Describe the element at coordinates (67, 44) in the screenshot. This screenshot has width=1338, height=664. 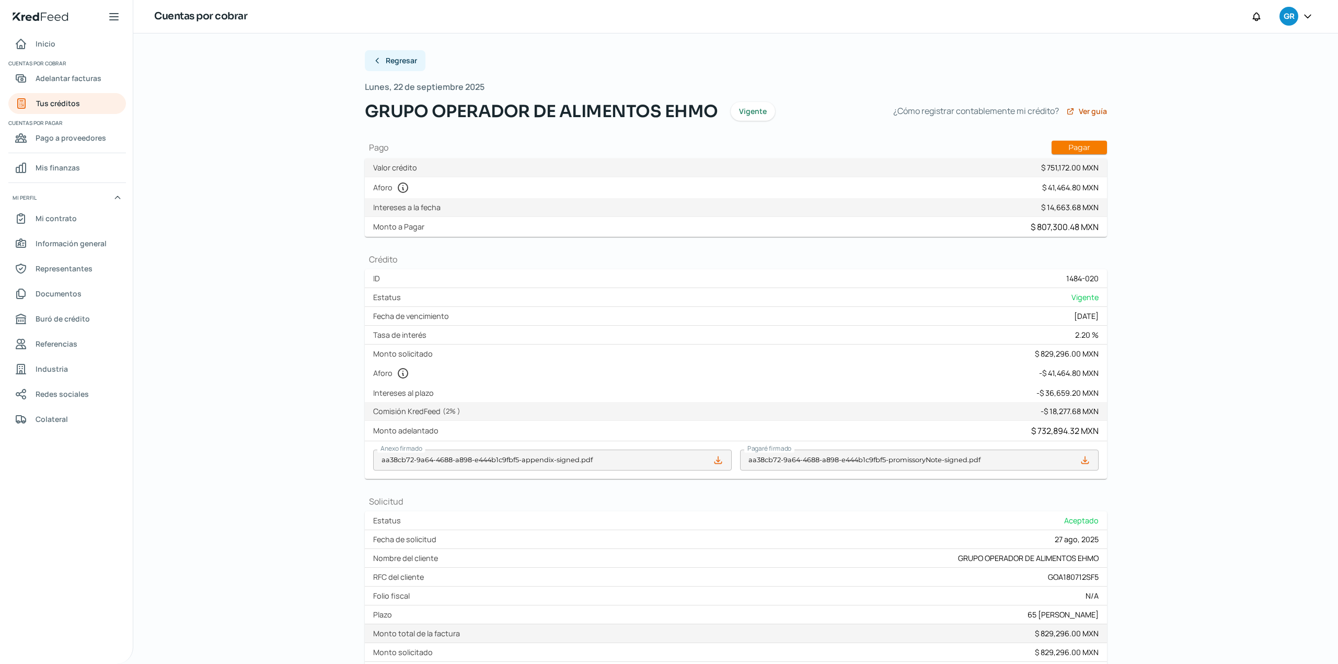
I see `a: Inicio` at that location.